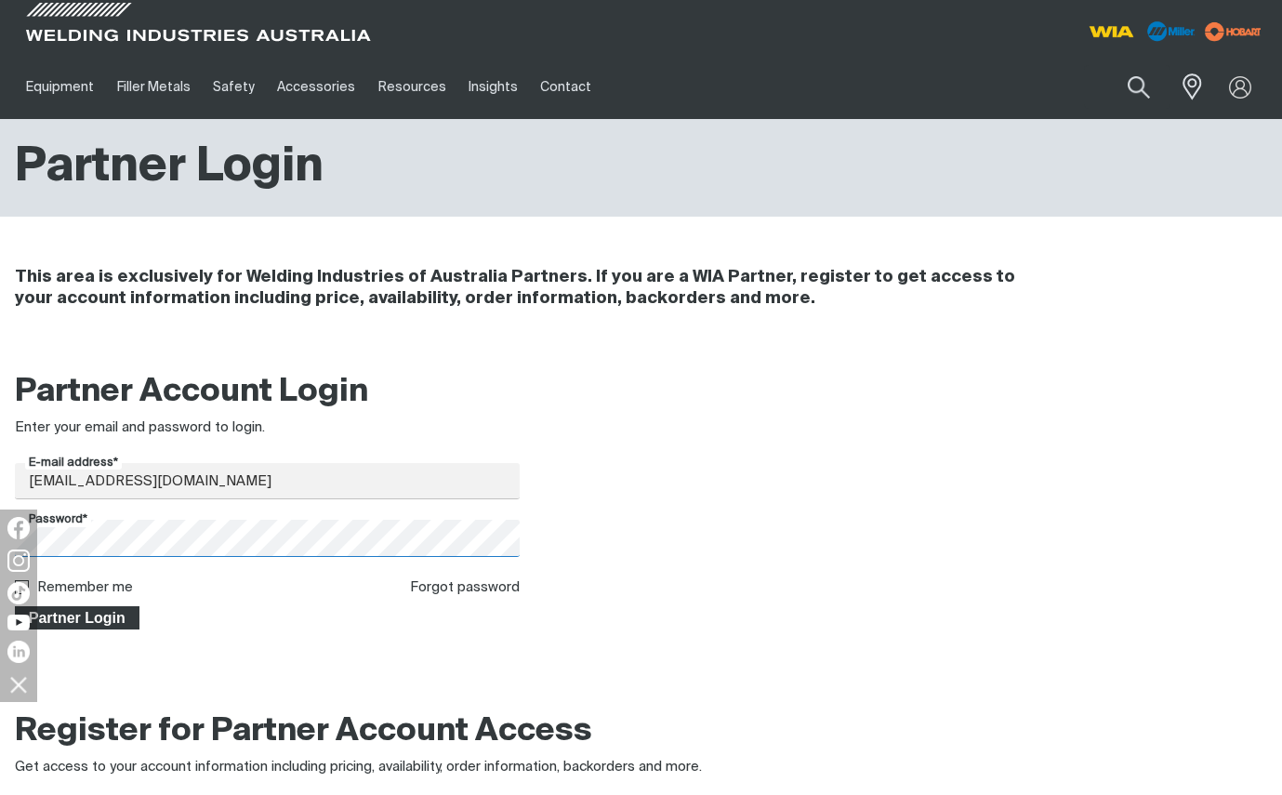 This screenshot has height=795, width=1282. Describe the element at coordinates (19, 684) in the screenshot. I see `img: hide socials` at that location.